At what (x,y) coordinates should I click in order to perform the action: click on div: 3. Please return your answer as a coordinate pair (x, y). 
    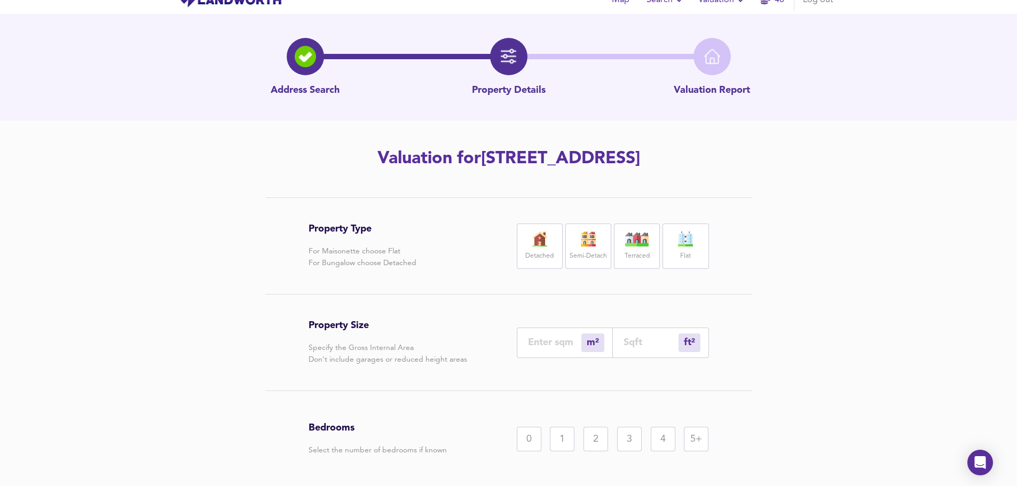
    Looking at the image, I should click on (629, 439).